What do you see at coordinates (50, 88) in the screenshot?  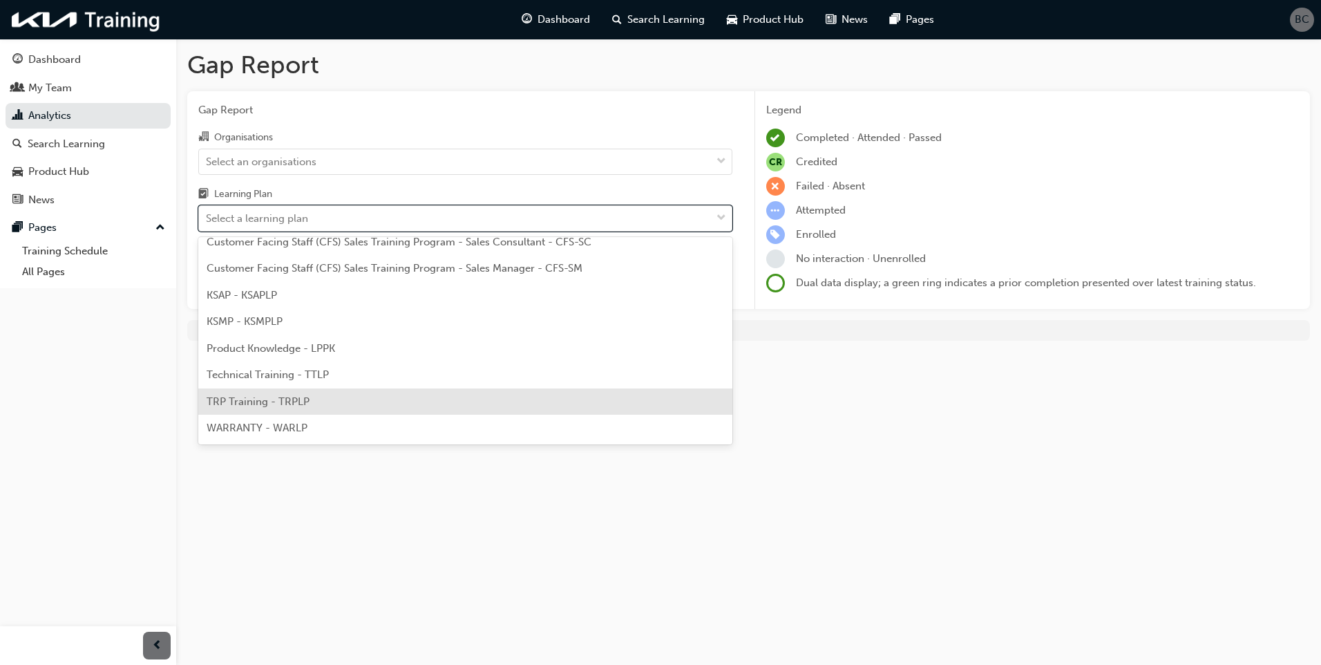 I see `div: My Team` at bounding box center [50, 88].